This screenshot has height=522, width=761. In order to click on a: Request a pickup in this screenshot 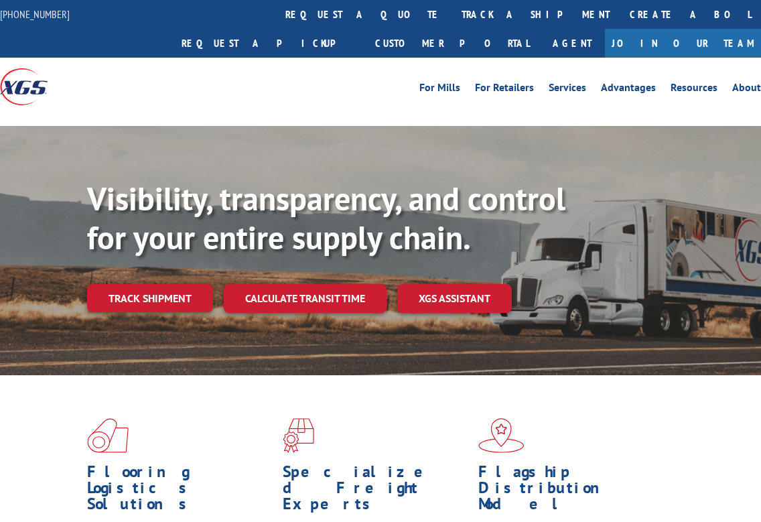, I will do `click(268, 43)`.